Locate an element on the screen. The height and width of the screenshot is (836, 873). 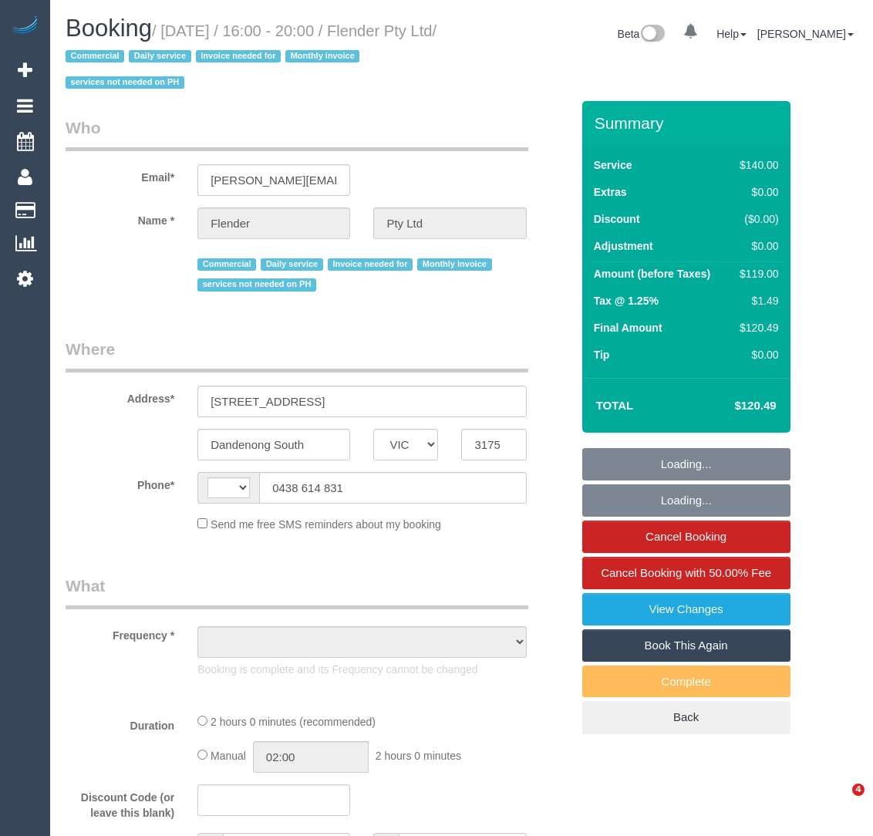
legend: What is located at coordinates (297, 592).